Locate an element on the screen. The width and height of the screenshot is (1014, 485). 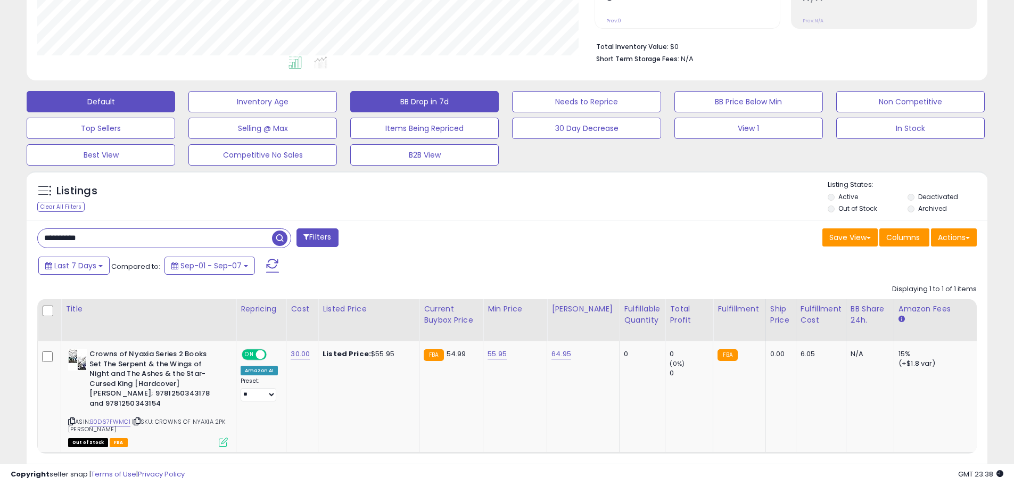
a: 30.00 is located at coordinates (300, 354).